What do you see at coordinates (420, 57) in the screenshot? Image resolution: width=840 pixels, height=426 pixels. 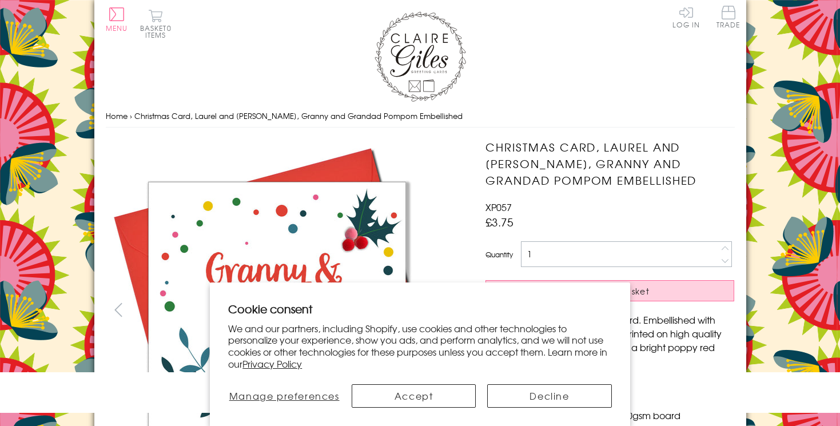 I see `img: Claire Giles Greetings Cards` at bounding box center [420, 57].